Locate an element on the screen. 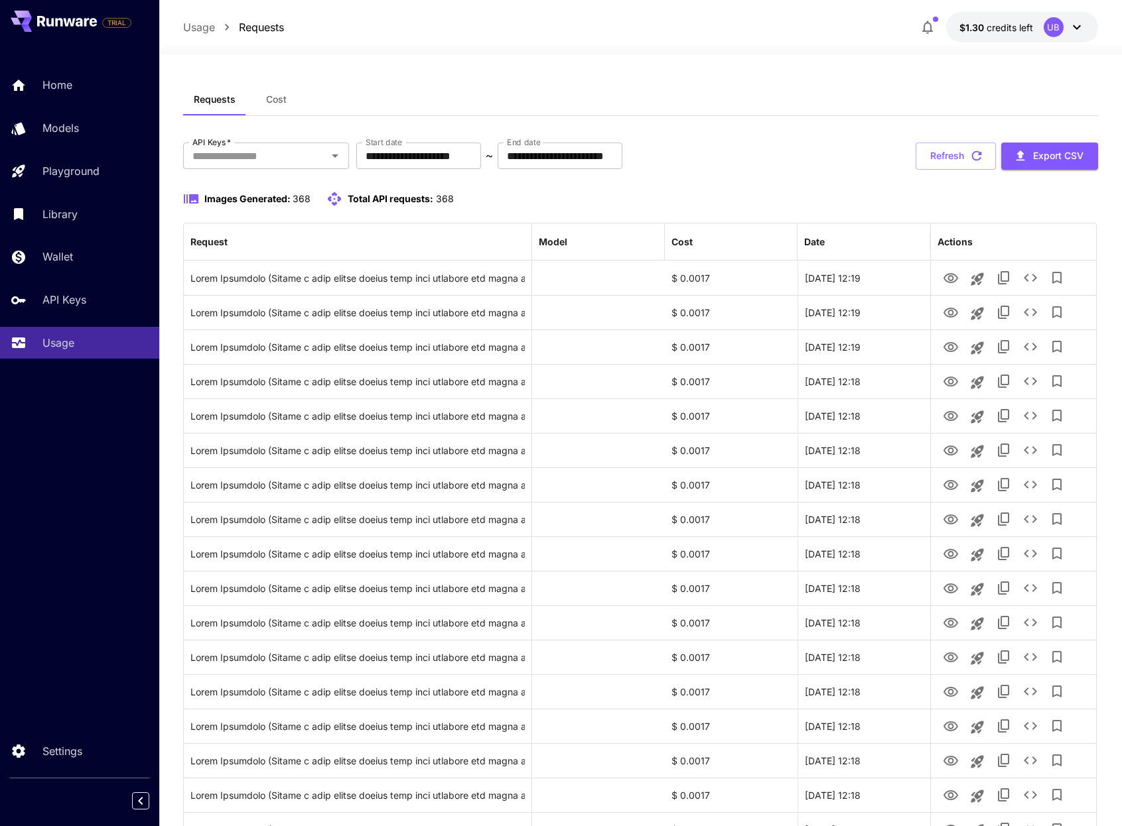  div: Request is located at coordinates (209, 241).